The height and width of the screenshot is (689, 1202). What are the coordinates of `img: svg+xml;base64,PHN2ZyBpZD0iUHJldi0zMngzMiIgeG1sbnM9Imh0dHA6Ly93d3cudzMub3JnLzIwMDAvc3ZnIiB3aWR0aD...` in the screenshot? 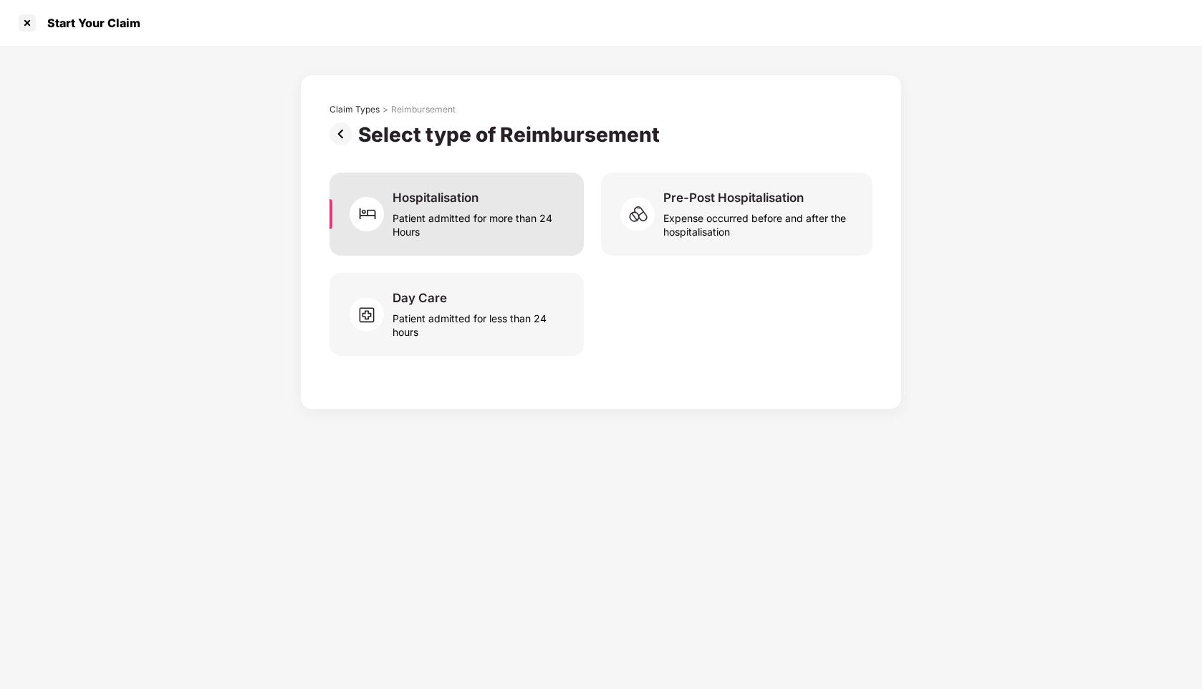 It's located at (344, 134).